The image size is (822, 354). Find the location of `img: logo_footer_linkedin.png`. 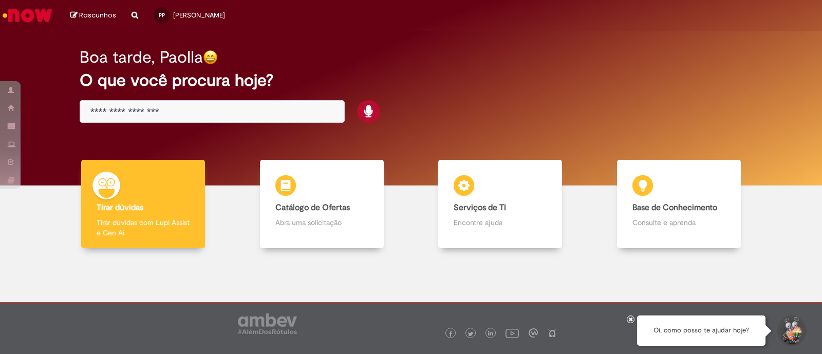

img: logo_footer_linkedin.png is located at coordinates (491, 334).